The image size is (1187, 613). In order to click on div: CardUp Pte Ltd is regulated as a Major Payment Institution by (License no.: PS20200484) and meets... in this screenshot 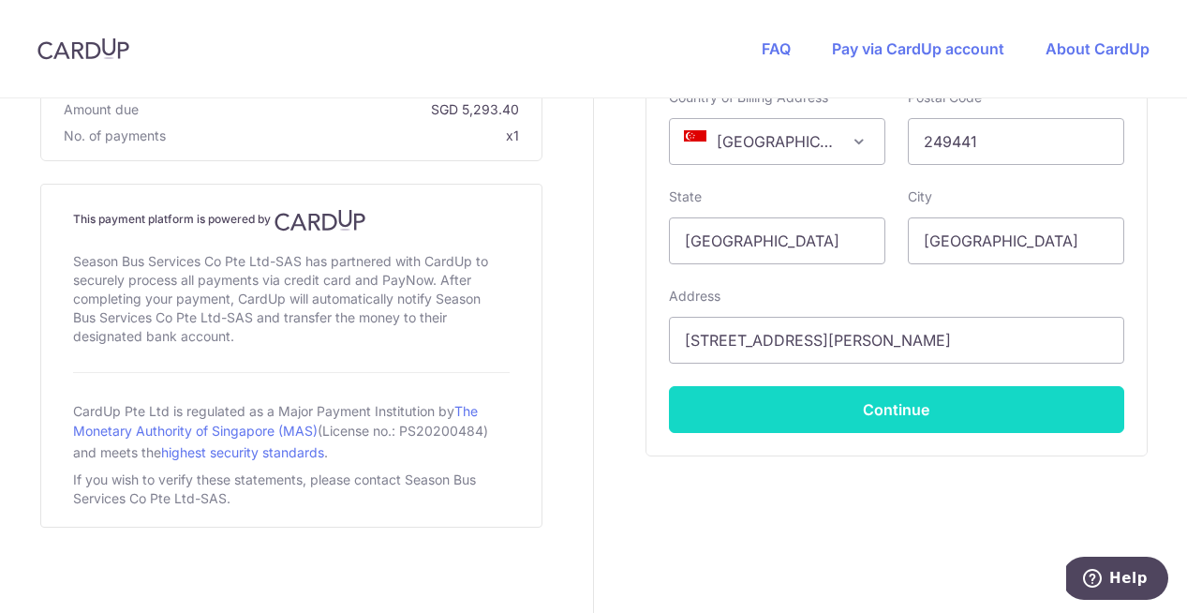, I will do `click(291, 431)`.